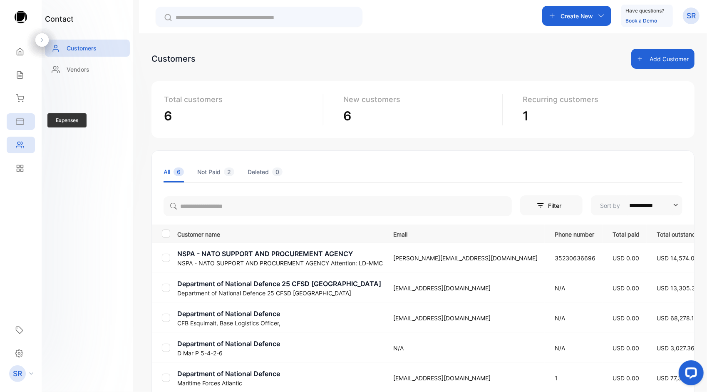  I want to click on p: Total paid, so click(626, 233).